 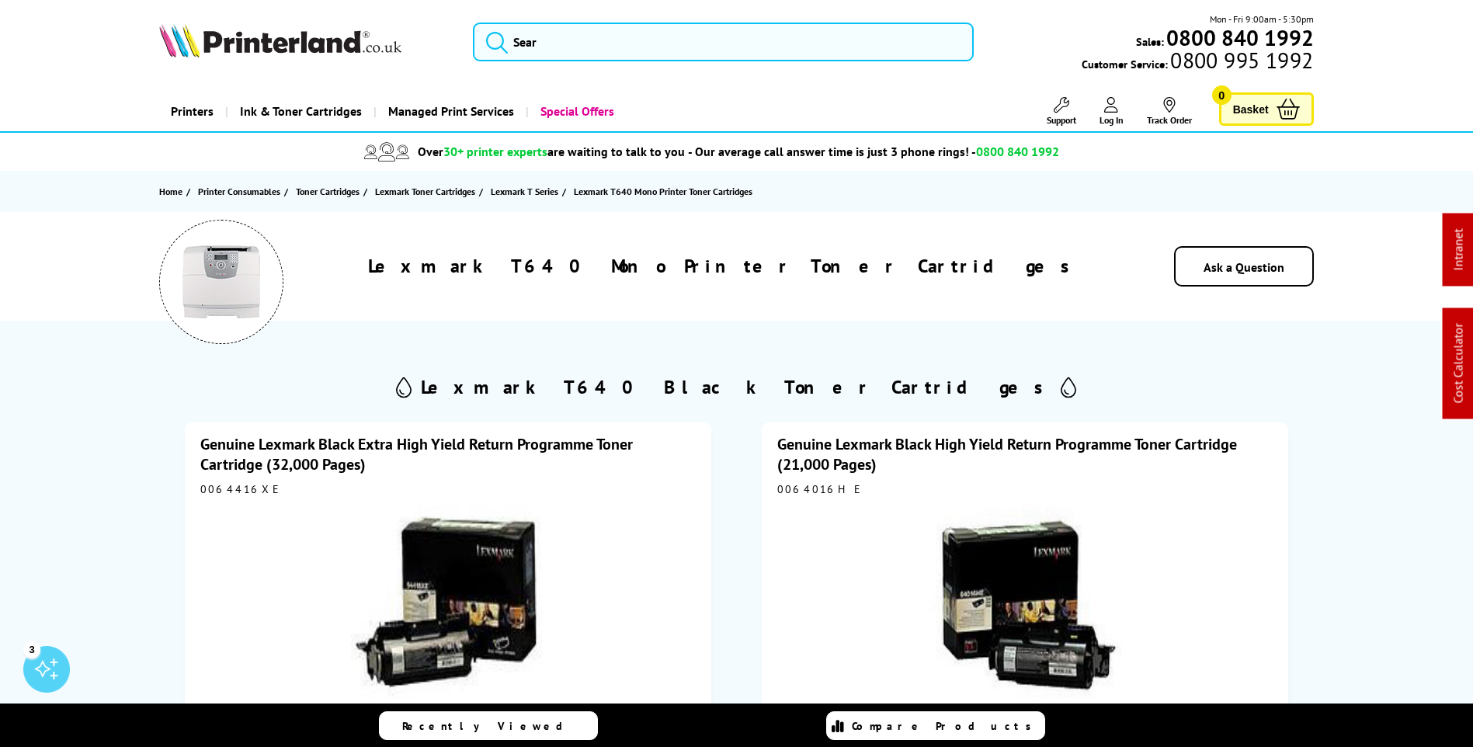 I want to click on a: Intranet, so click(x=1458, y=250).